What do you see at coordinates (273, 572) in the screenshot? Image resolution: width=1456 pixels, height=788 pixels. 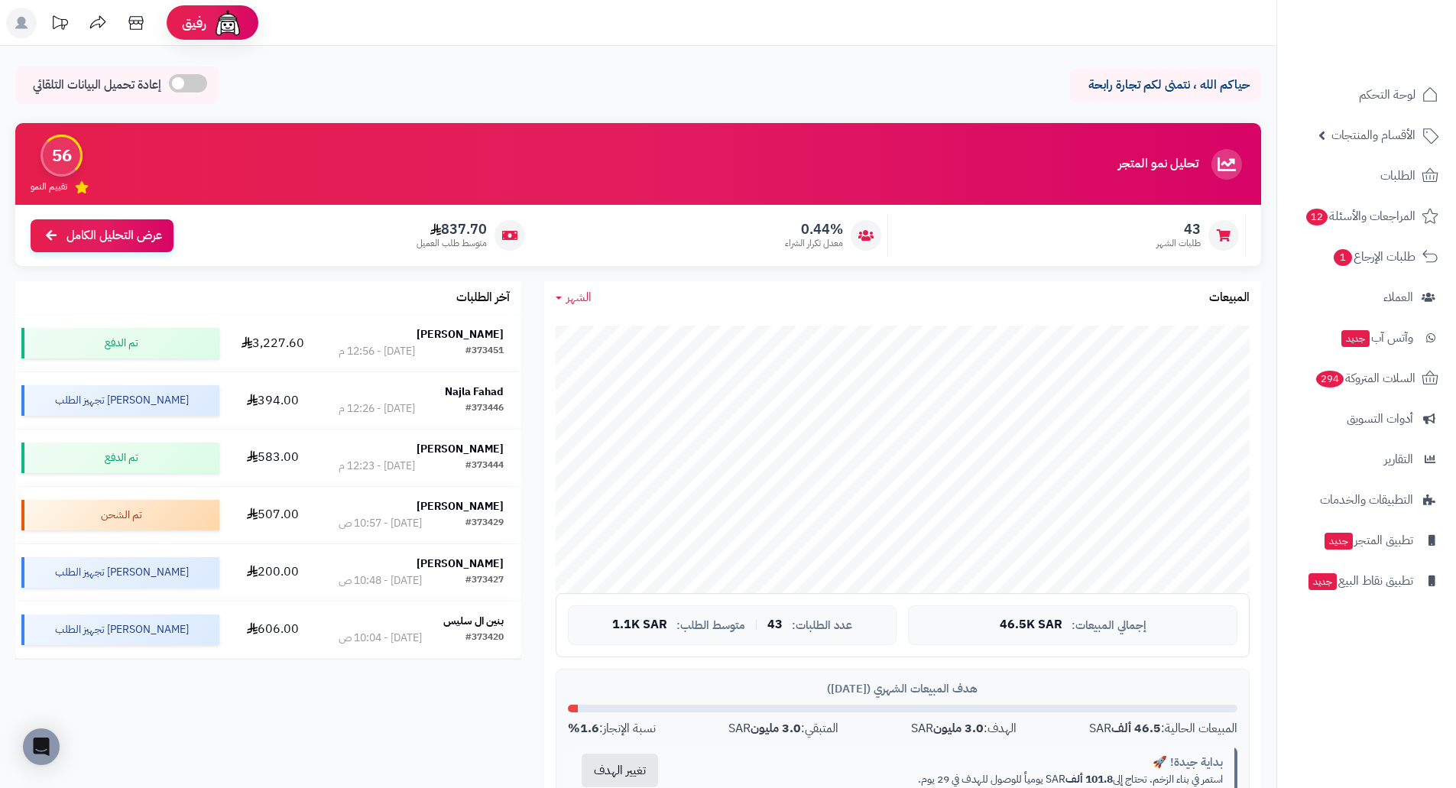 I see `td: 200.00` at bounding box center [273, 572].